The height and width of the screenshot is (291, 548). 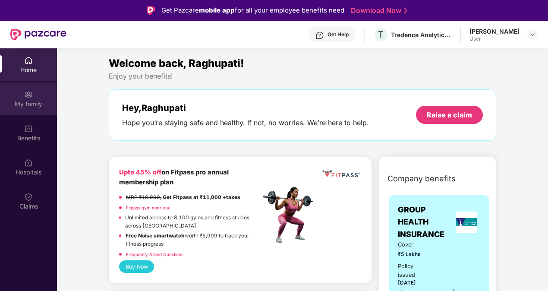 What do you see at coordinates (28, 163) in the screenshot?
I see `img: svg+xml;base64,PHN2ZyBpZD0iSG9zcGl0YWxzIiB4bWxucz0iaHR0cDovL3d3dy53My5vcmcvMjAwMC9zdmciIHdpZHRoPS...` at bounding box center [28, 163].